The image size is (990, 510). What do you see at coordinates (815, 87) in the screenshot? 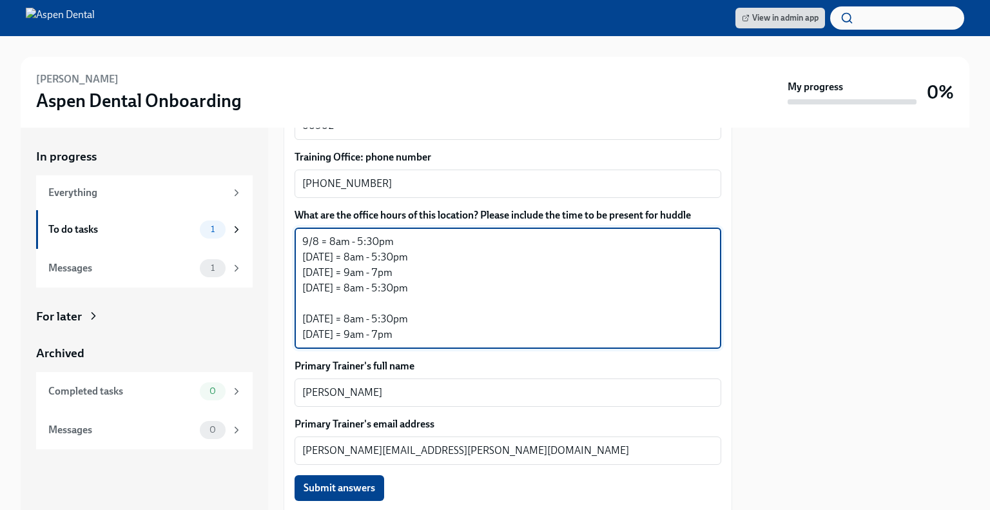
I see `strong: My progress` at bounding box center [815, 87].